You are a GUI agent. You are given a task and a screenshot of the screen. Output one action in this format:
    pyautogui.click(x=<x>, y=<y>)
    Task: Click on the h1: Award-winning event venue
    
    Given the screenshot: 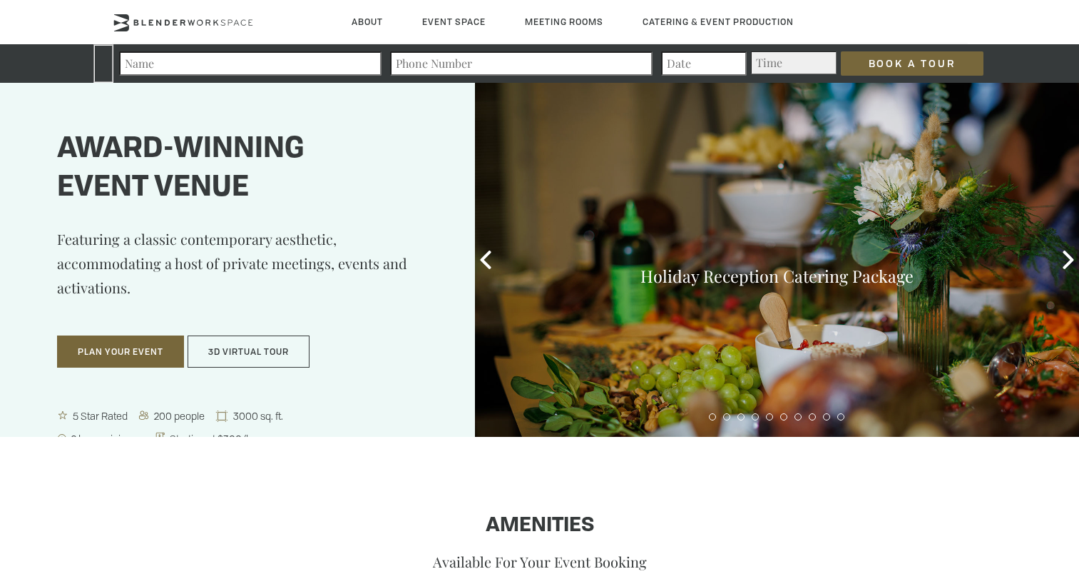 What is the action you would take?
    pyautogui.click(x=248, y=169)
    